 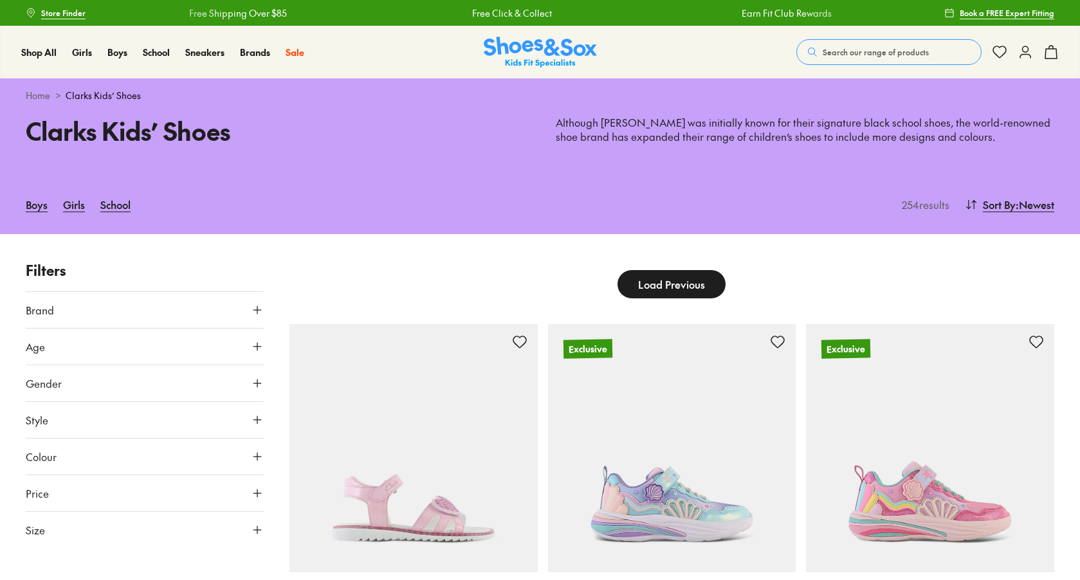 I want to click on span: Sale, so click(x=295, y=52).